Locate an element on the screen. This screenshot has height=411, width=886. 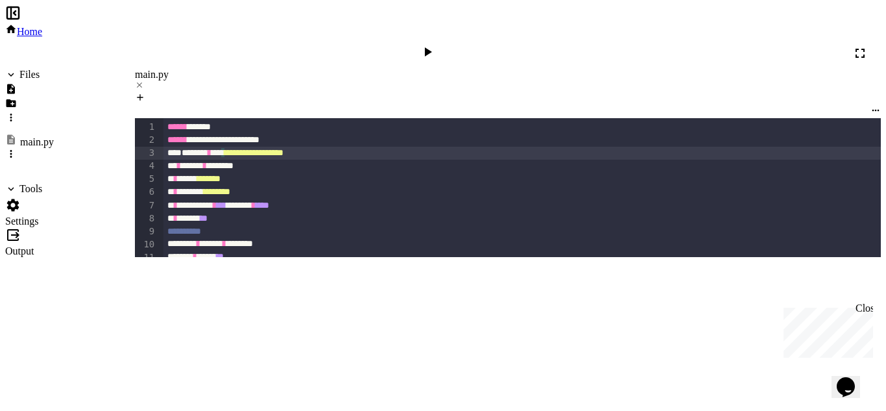
div: 8 is located at coordinates (145, 219).